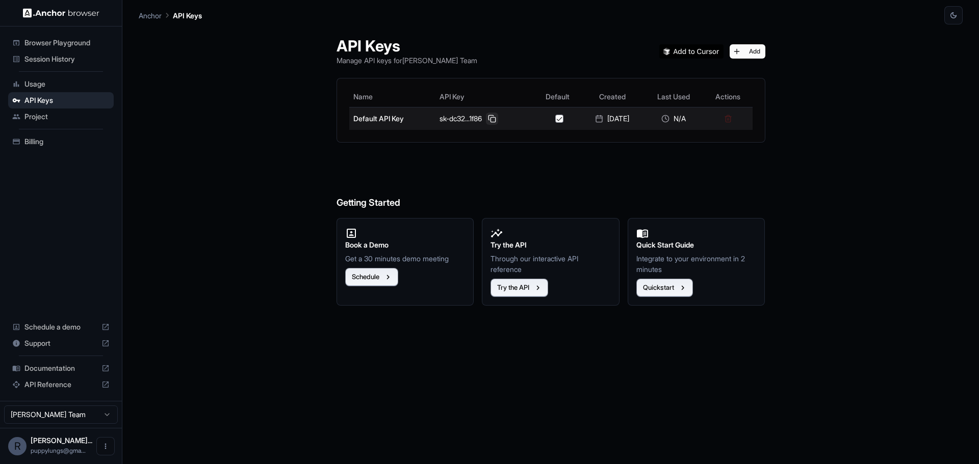  What do you see at coordinates (392, 118) in the screenshot?
I see `td: Default API Key` at bounding box center [392, 118].